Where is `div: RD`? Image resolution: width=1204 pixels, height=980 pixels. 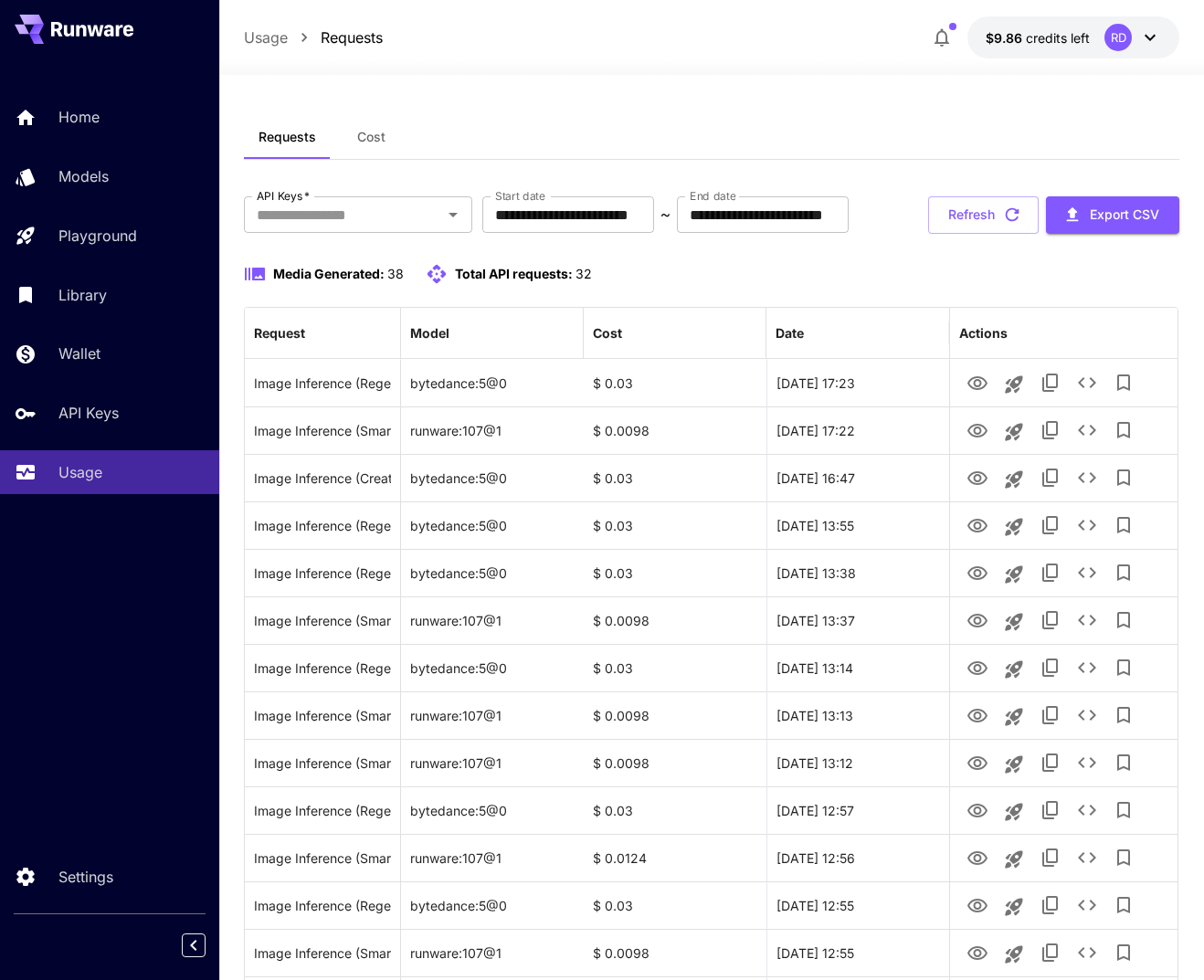 div: RD is located at coordinates (1119, 38).